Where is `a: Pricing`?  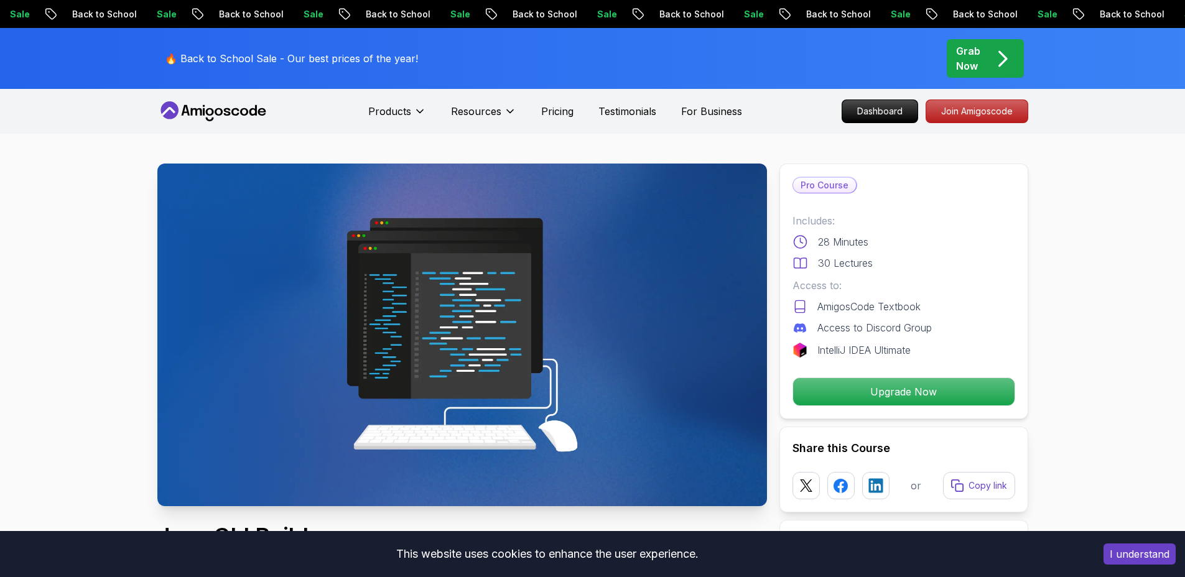
a: Pricing is located at coordinates (558, 111).